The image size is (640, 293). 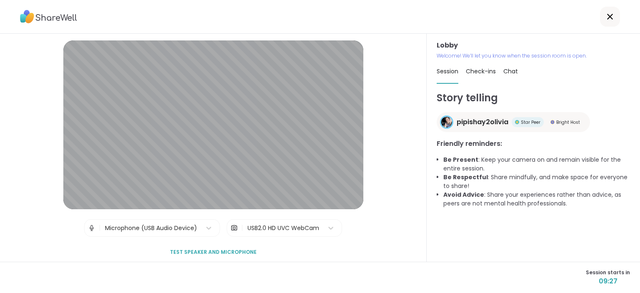 I want to click on span: Check-ins, so click(x=481, y=71).